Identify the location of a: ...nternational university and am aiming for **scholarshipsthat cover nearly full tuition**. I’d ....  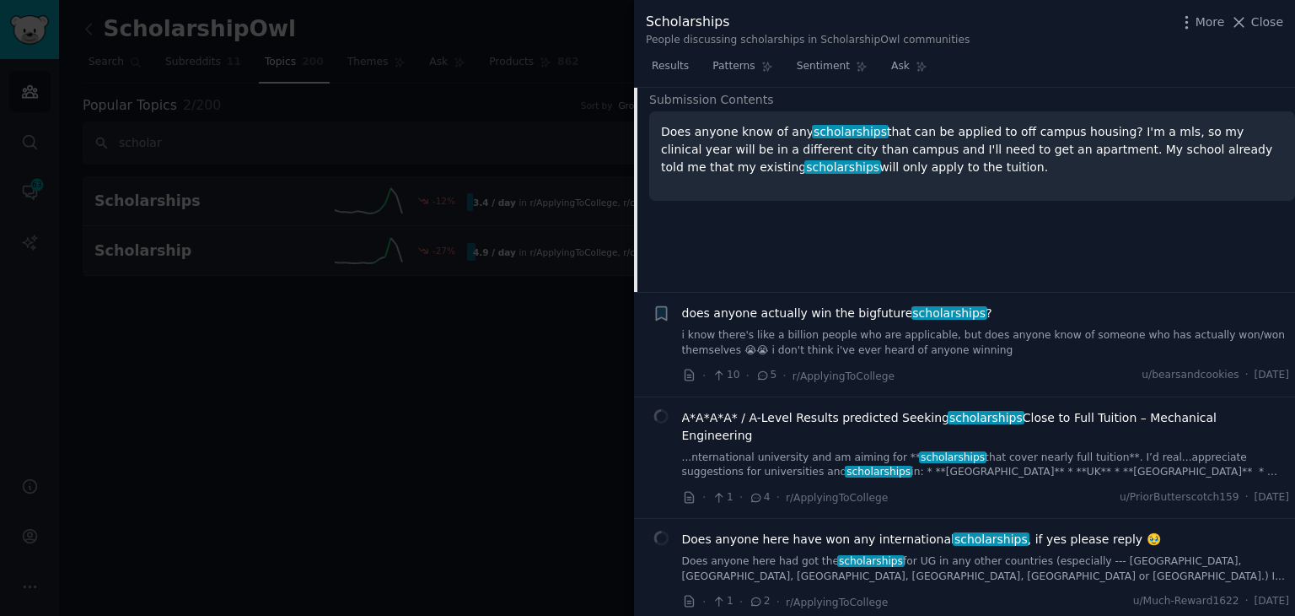
(986, 465).